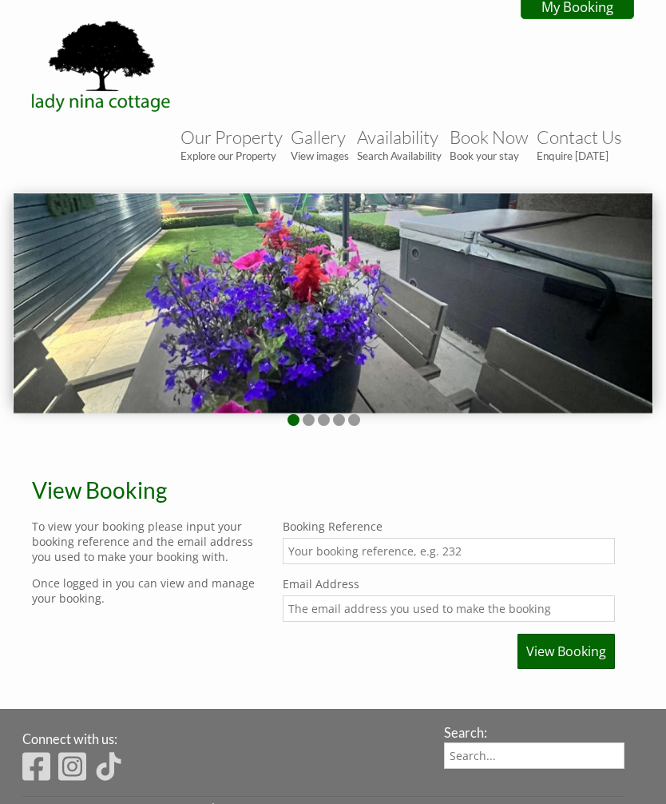 The image size is (666, 804). What do you see at coordinates (324, 490) in the screenshot?
I see `h1: View Booking` at bounding box center [324, 490].